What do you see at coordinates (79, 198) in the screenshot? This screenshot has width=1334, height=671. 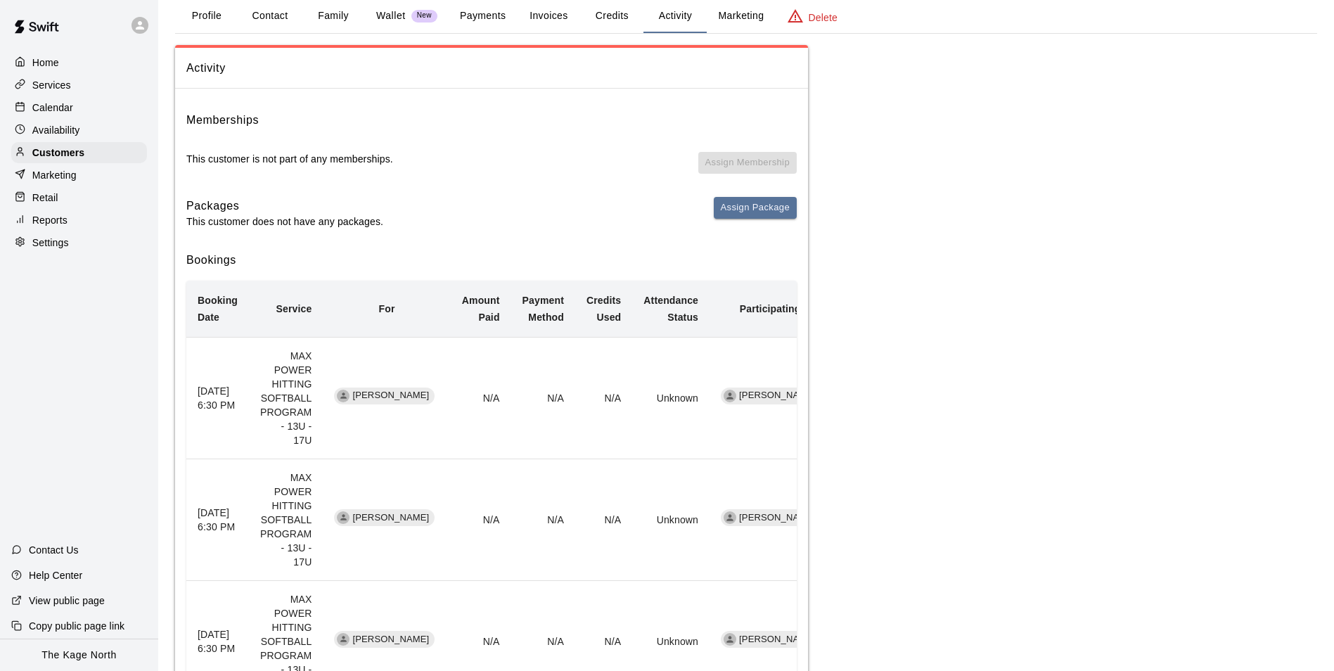 I see `a: Retail` at bounding box center [79, 198].